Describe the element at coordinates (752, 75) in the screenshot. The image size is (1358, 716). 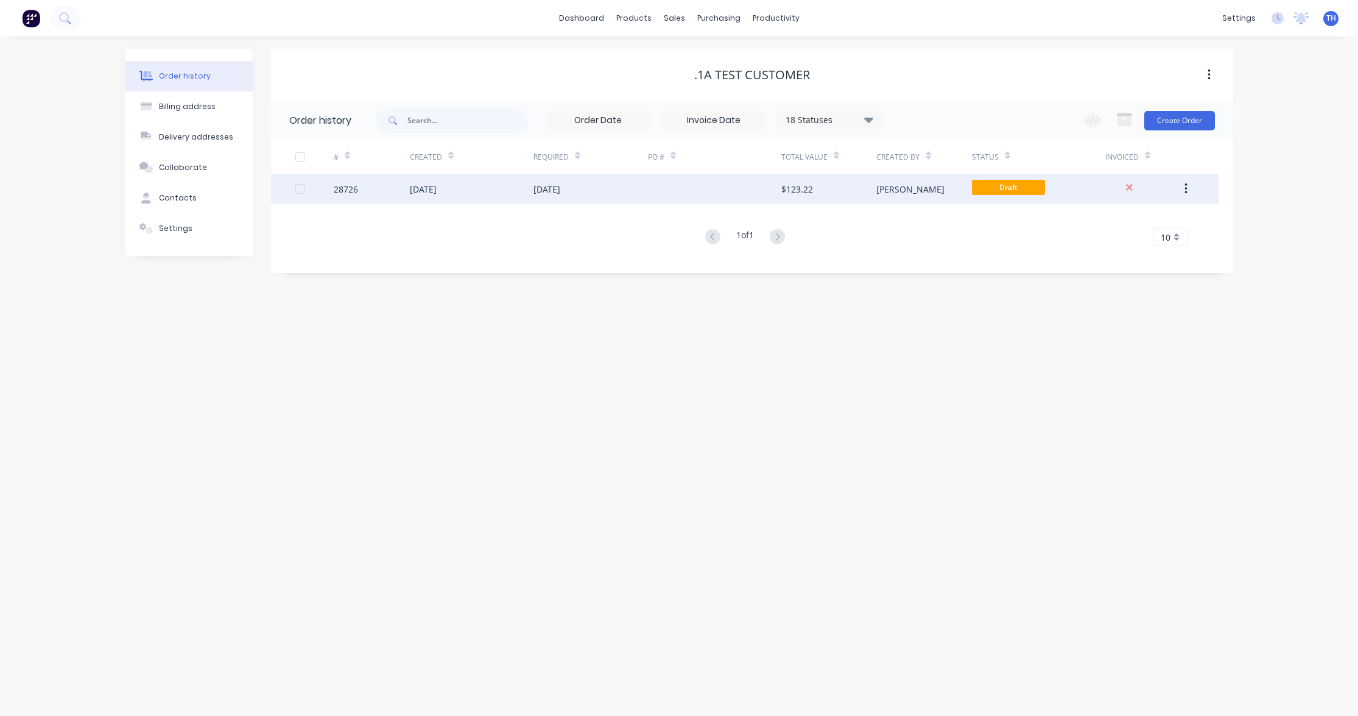
I see `div: .1a Test Customer` at that location.